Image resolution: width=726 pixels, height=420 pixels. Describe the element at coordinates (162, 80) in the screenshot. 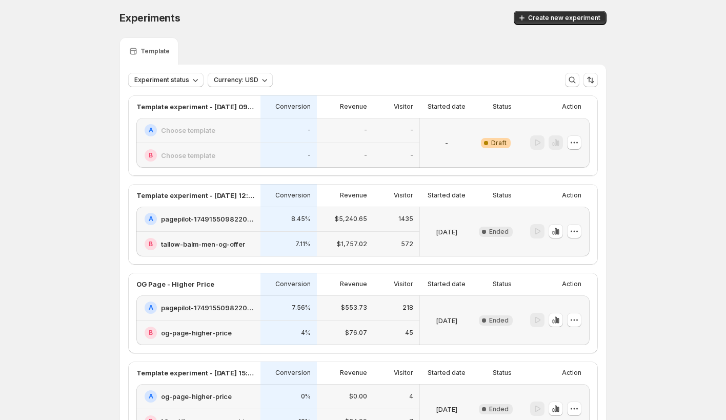

I see `span: Experiment status` at that location.